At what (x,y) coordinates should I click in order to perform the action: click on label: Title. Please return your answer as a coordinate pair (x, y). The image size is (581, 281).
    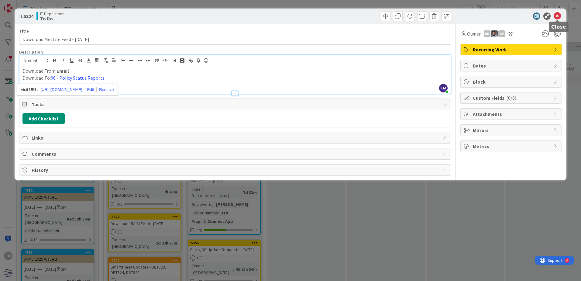
    Looking at the image, I should click on (24, 31).